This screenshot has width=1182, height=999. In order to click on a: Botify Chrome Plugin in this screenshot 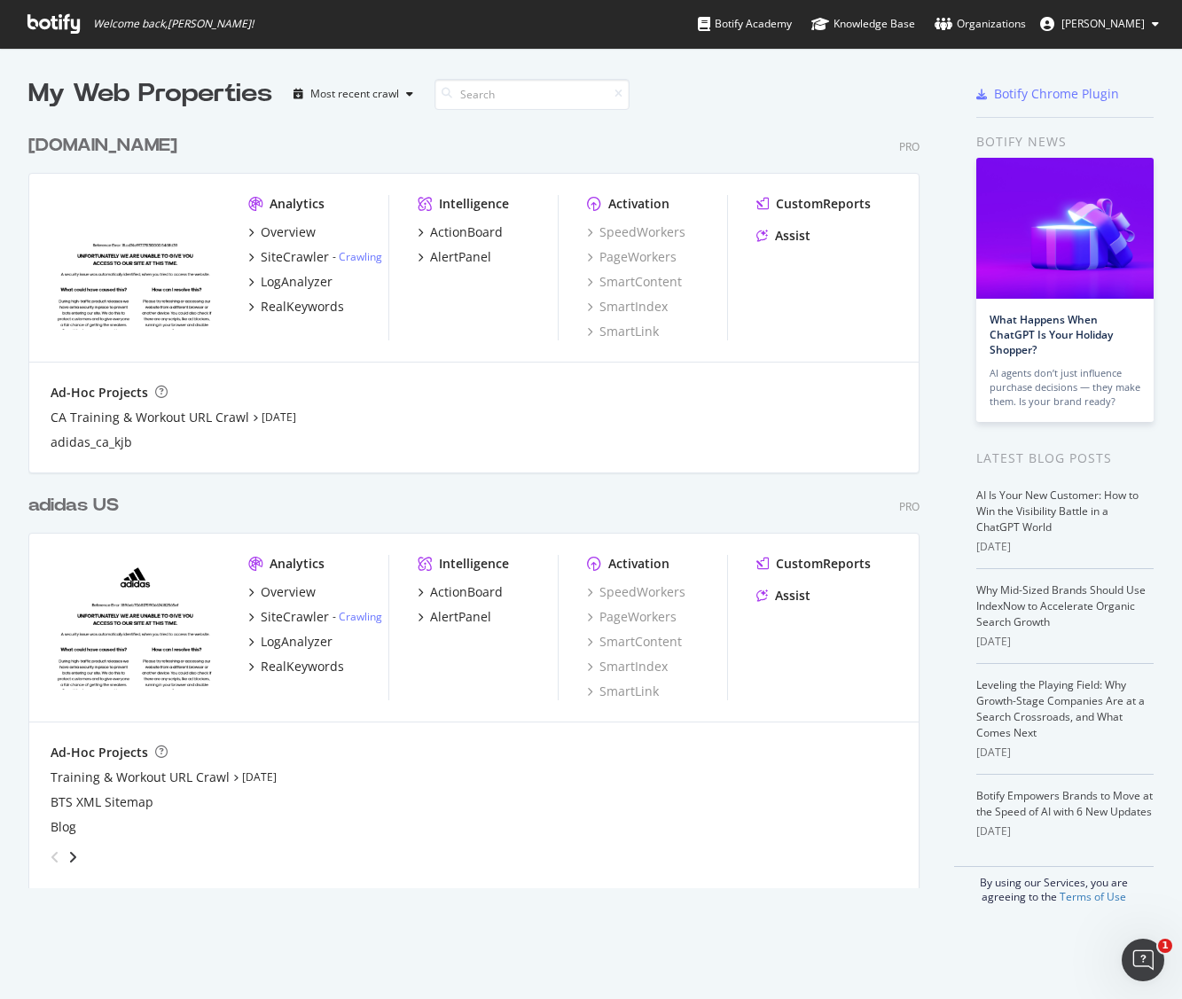, I will do `click(1047, 94)`.